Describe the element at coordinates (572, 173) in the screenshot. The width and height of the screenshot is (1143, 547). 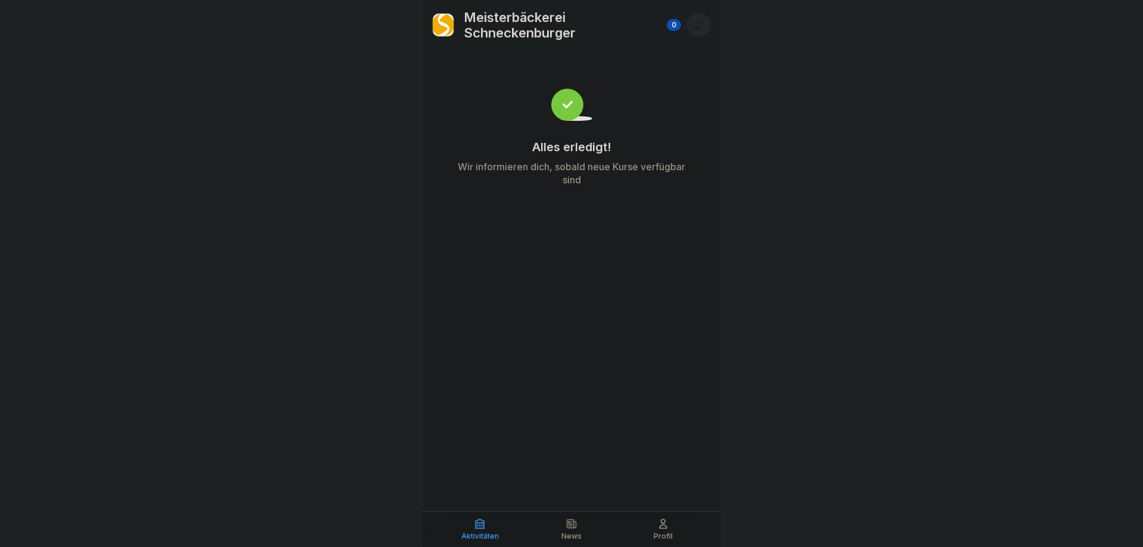
I see `p: Wir informieren dich, sobald neue Kurse verfügbar sind` at that location.